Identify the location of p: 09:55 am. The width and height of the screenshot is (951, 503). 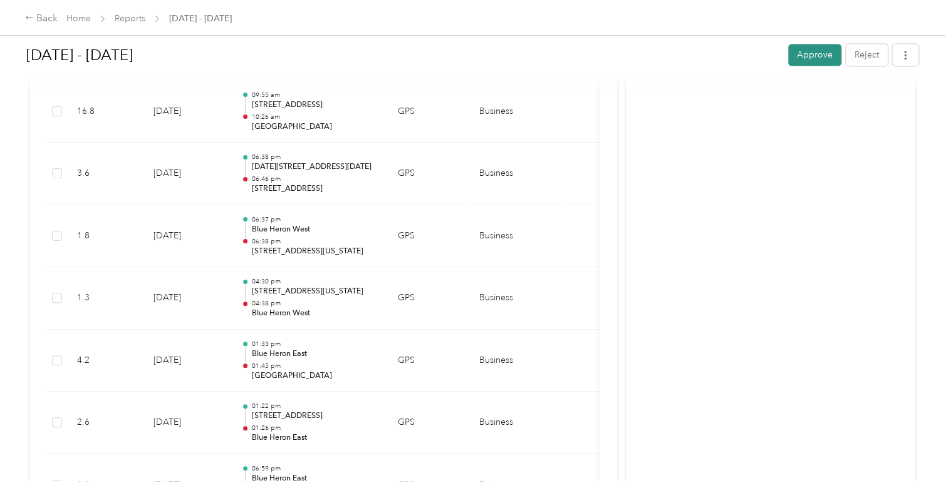
(314, 95).